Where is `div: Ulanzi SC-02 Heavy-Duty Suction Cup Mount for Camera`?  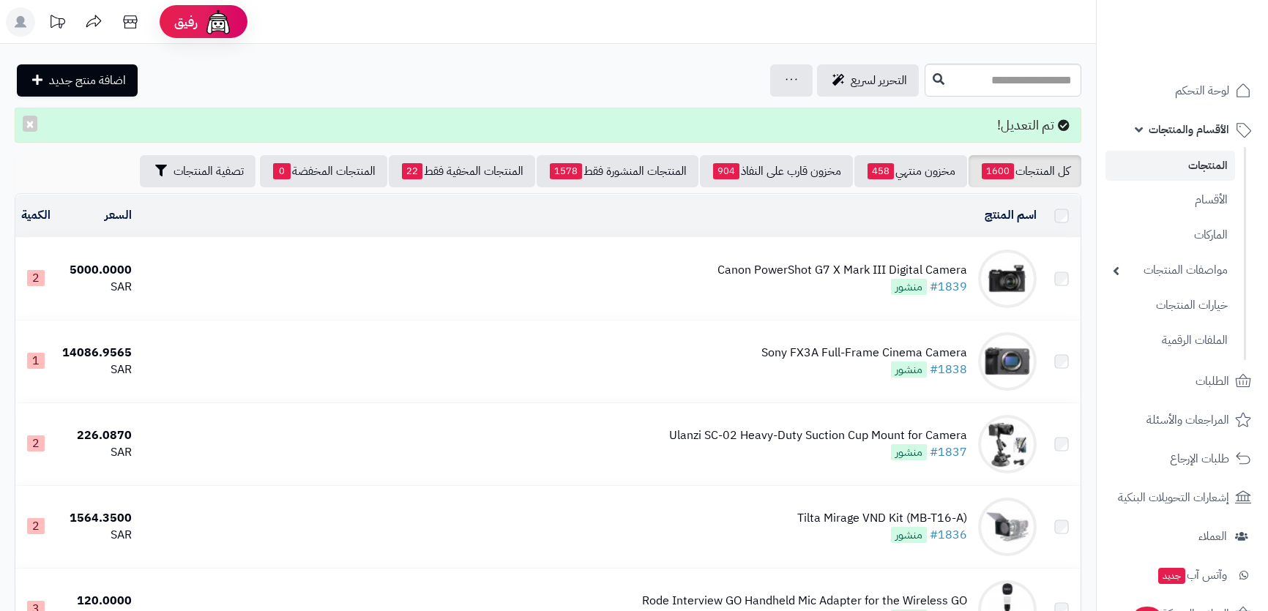
div: Ulanzi SC-02 Heavy-Duty Suction Cup Mount for Camera is located at coordinates (818, 436).